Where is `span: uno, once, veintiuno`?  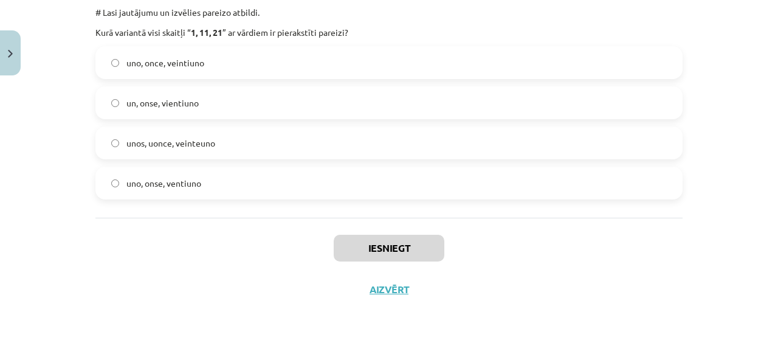 span: uno, once, veintiuno is located at coordinates (165, 63).